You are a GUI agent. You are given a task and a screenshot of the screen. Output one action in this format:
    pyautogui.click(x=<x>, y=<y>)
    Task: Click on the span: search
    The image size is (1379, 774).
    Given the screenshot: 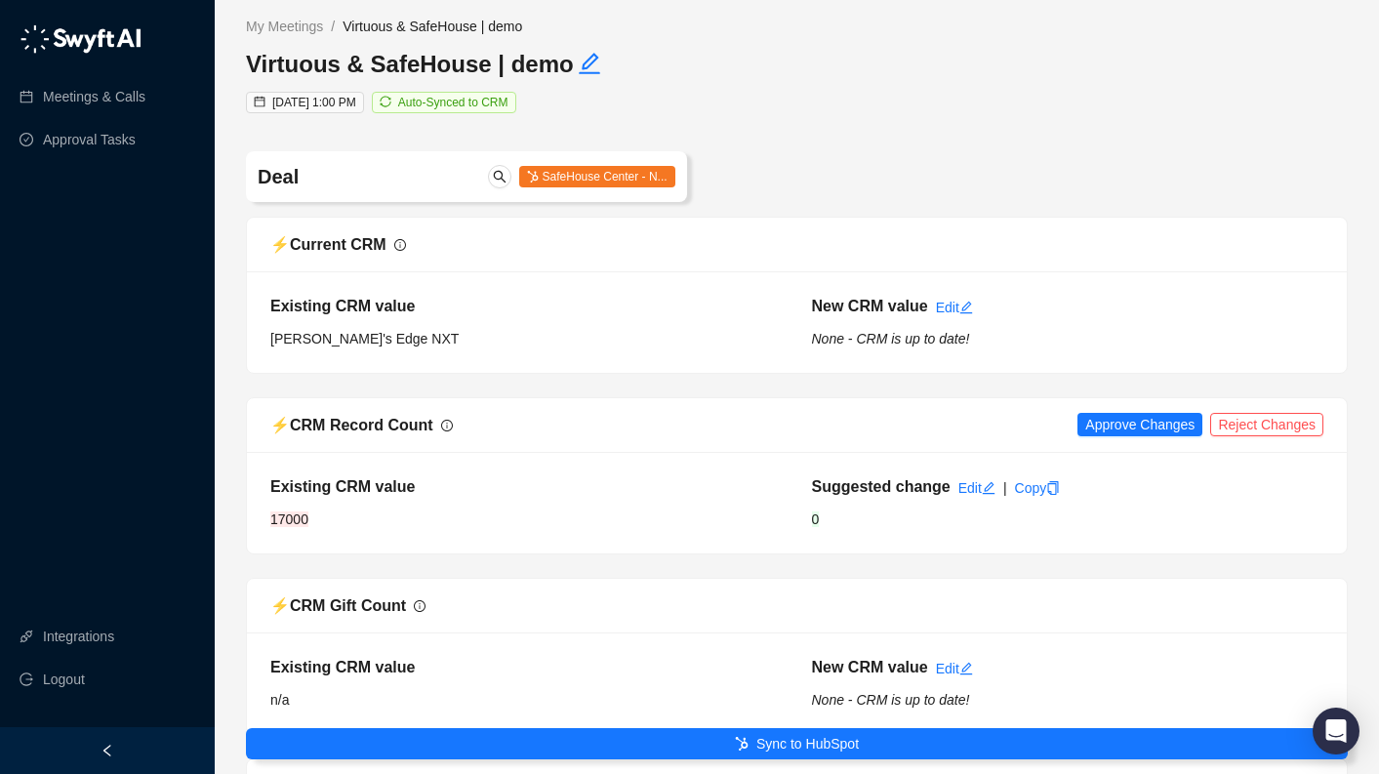 What is the action you would take?
    pyautogui.click(x=500, y=177)
    